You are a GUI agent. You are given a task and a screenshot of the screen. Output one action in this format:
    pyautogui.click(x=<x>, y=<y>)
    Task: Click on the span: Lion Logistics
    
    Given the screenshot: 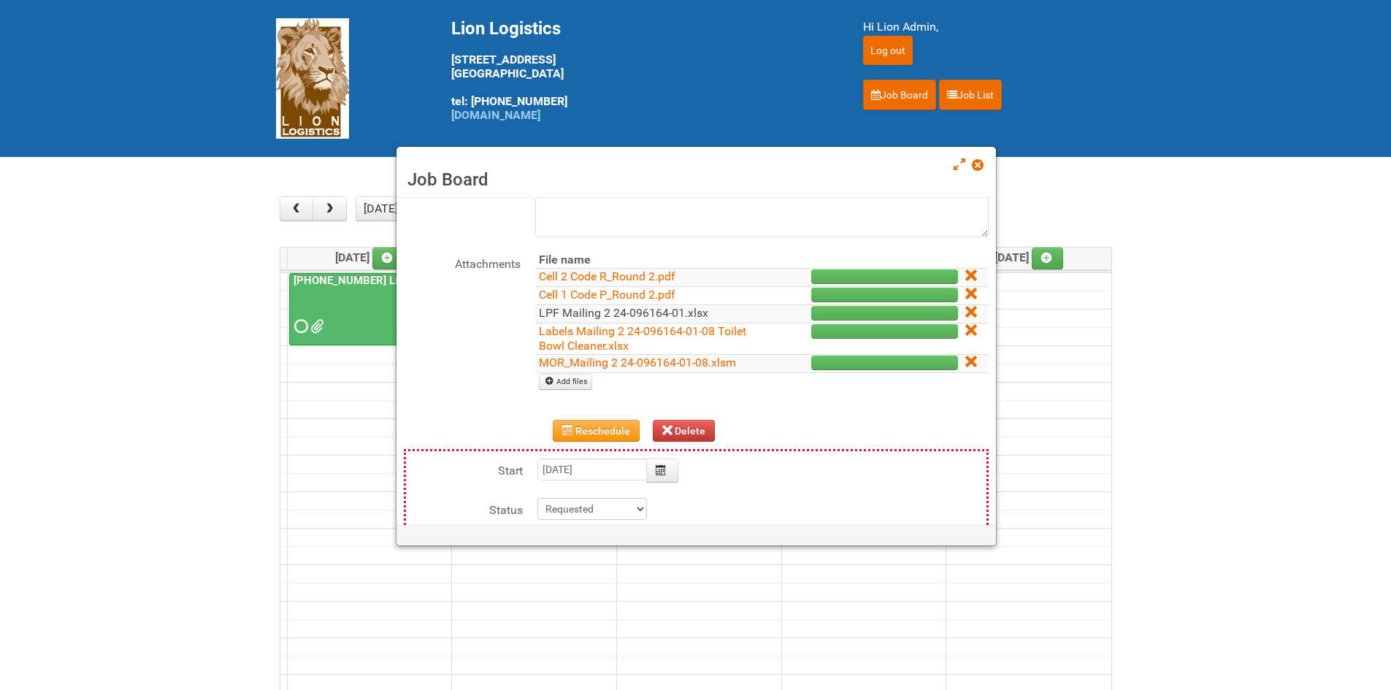 What is the action you would take?
    pyautogui.click(x=506, y=28)
    